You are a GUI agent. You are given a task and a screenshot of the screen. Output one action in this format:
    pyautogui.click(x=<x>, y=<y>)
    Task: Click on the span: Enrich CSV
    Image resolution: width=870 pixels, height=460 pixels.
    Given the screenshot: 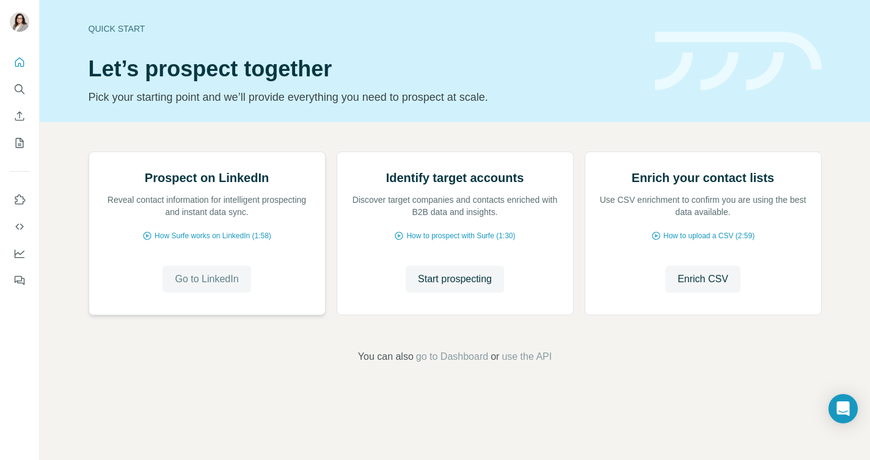 What is the action you would take?
    pyautogui.click(x=702, y=279)
    